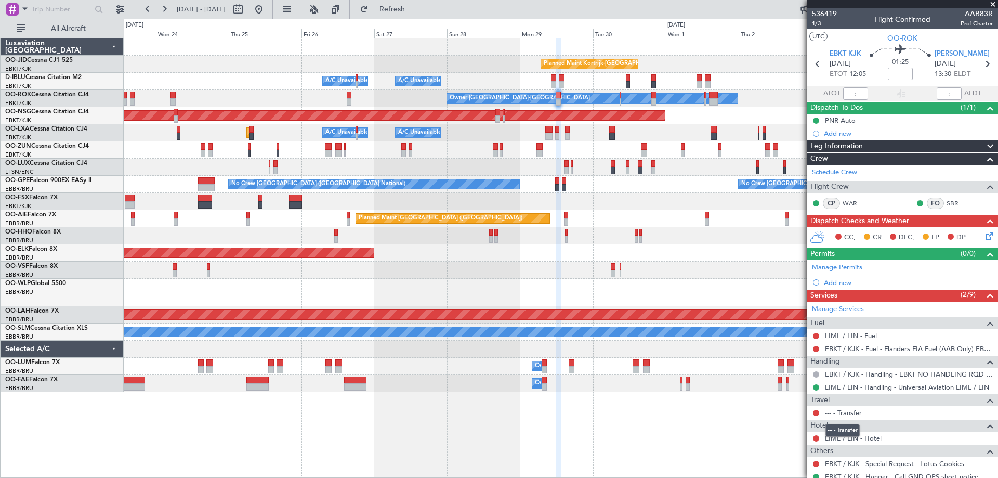 This screenshot has width=998, height=478. I want to click on a: LFSN/ENC, so click(19, 172).